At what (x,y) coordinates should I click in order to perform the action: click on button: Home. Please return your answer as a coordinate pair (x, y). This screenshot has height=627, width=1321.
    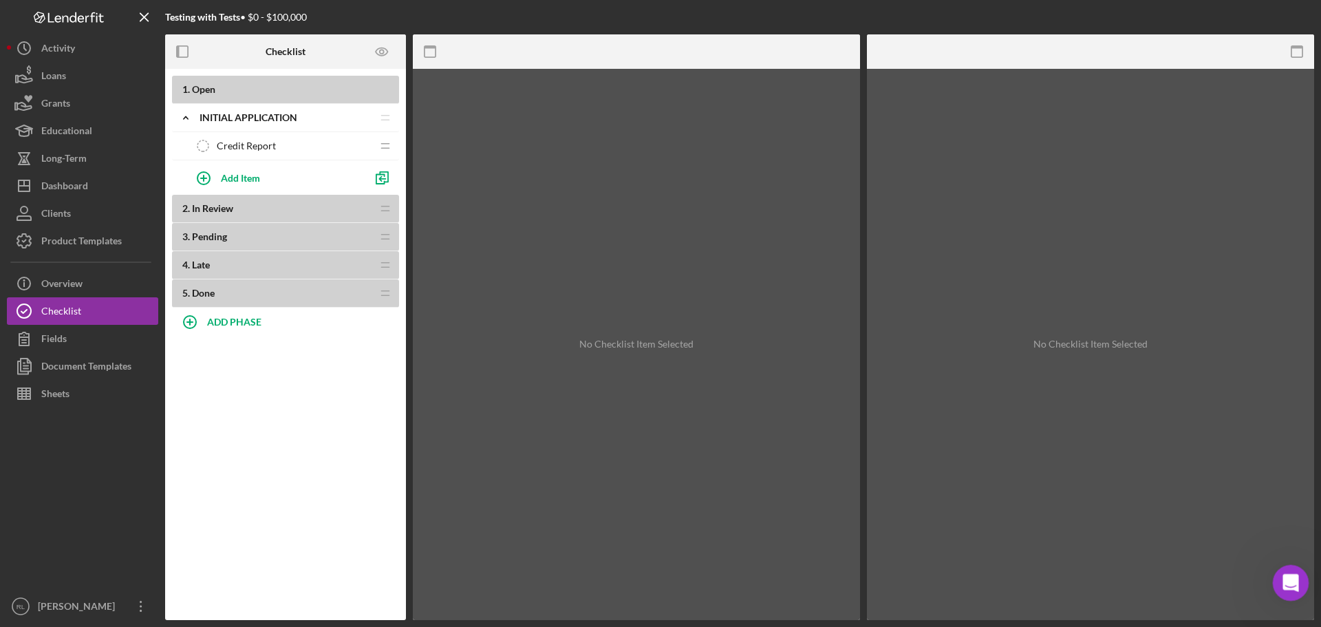
    Looking at the image, I should click on (228, 19).